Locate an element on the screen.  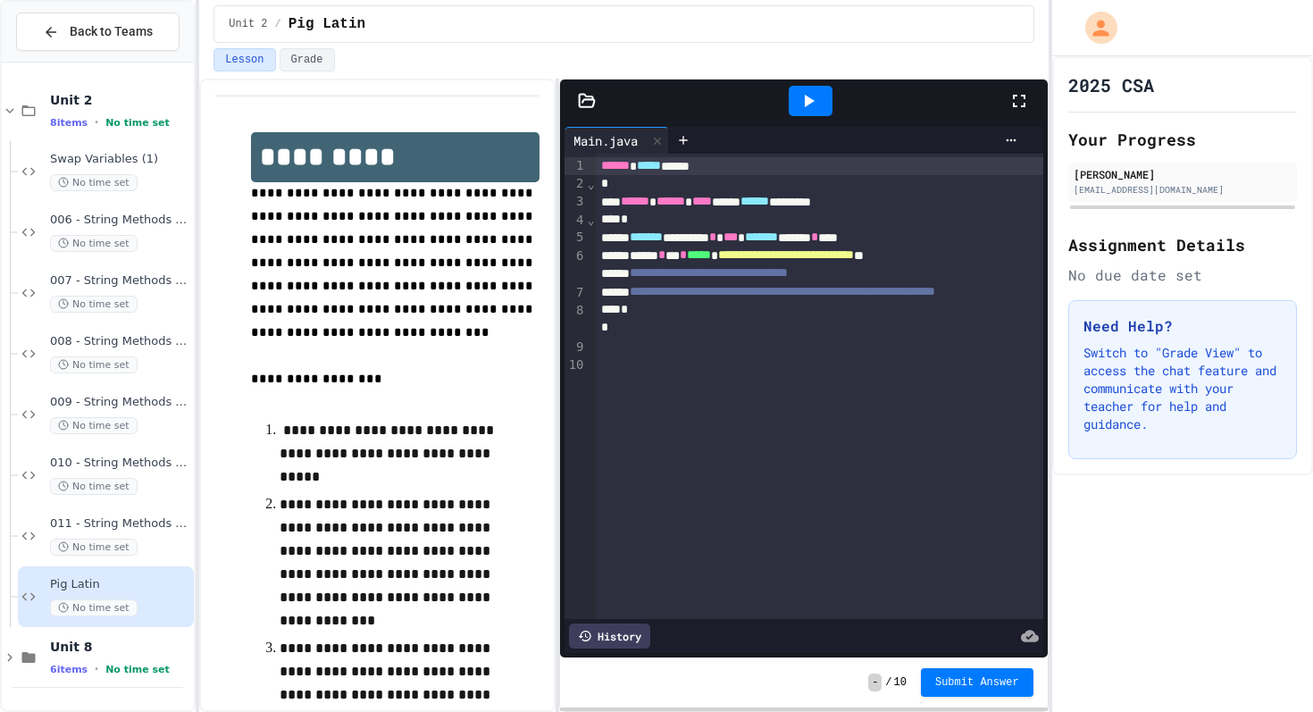
span: 8 items is located at coordinates (69, 122).